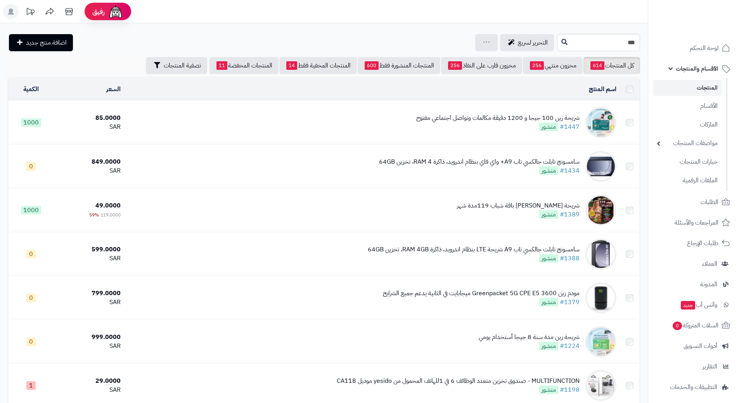 Image resolution: width=739 pixels, height=403 pixels. What do you see at coordinates (552, 66) in the screenshot?
I see `a: مخزون منتهي256` at bounding box center [552, 66].